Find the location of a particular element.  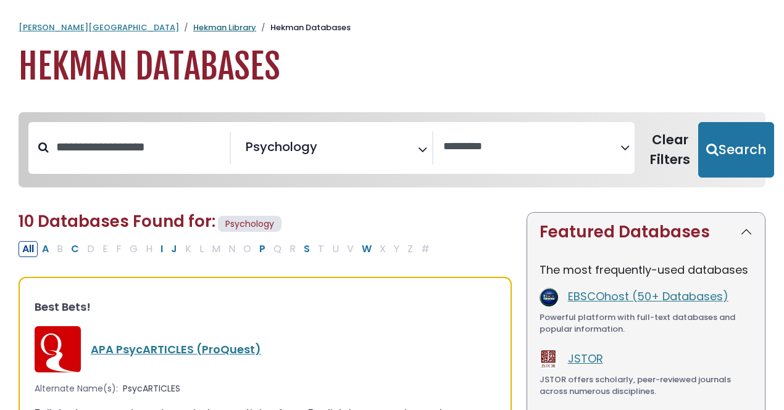

span: Alternate Name(s): is located at coordinates (76, 389).